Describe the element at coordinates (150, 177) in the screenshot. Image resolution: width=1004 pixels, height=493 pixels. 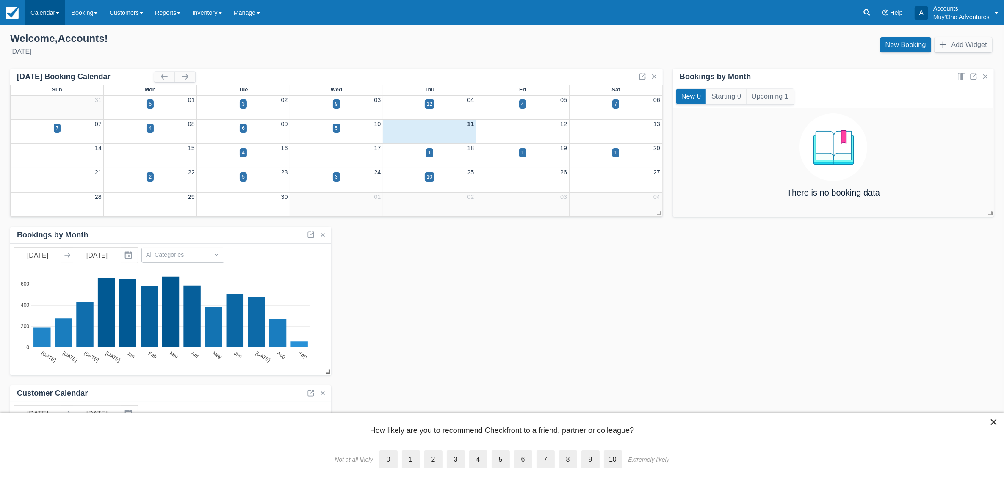
I see `div: 2` at that location.